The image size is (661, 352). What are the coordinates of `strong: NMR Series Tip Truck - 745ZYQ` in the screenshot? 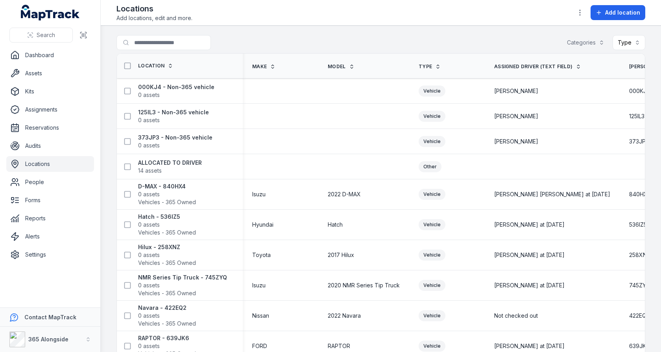 It's located at (183, 277).